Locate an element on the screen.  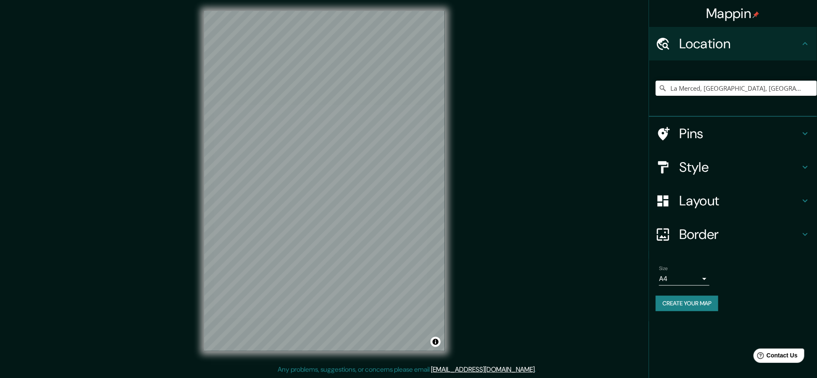
input: Pick your city or area is located at coordinates (736, 88).